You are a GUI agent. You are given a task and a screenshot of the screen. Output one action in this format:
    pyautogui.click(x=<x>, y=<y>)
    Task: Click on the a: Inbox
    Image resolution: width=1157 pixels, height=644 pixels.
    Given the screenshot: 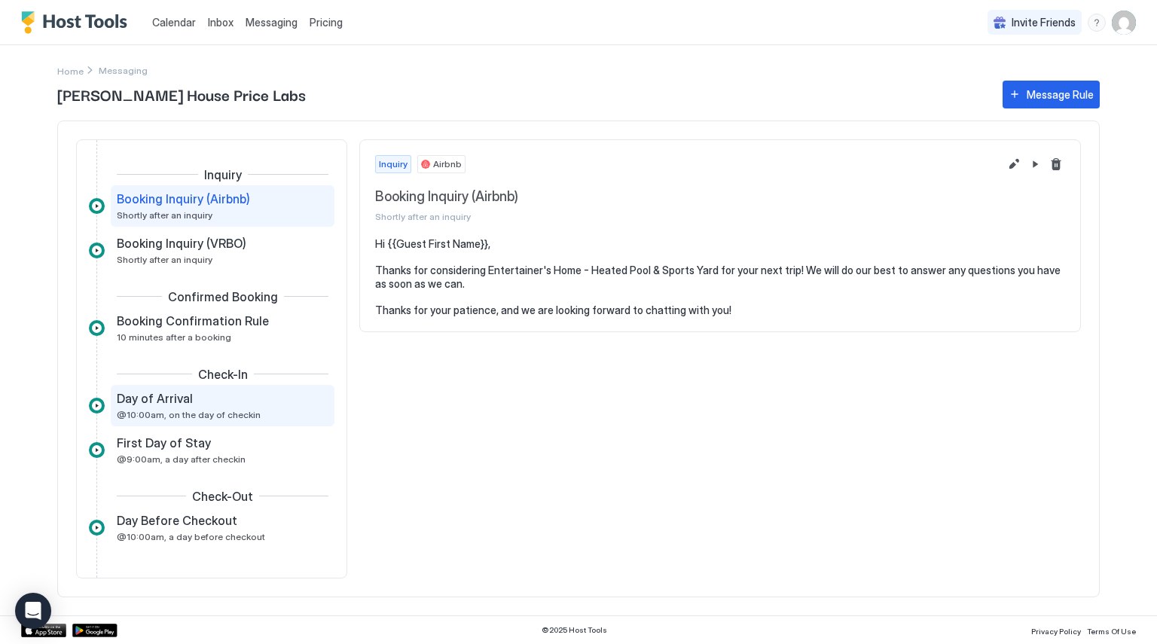 What is the action you would take?
    pyautogui.click(x=221, y=22)
    